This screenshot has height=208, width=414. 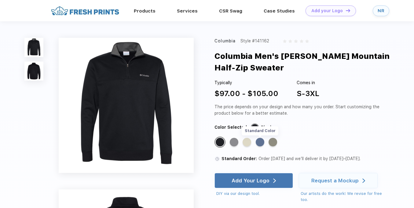 What do you see at coordinates (273, 142) in the screenshot?
I see `div: Stone Green Heather` at bounding box center [273, 142].